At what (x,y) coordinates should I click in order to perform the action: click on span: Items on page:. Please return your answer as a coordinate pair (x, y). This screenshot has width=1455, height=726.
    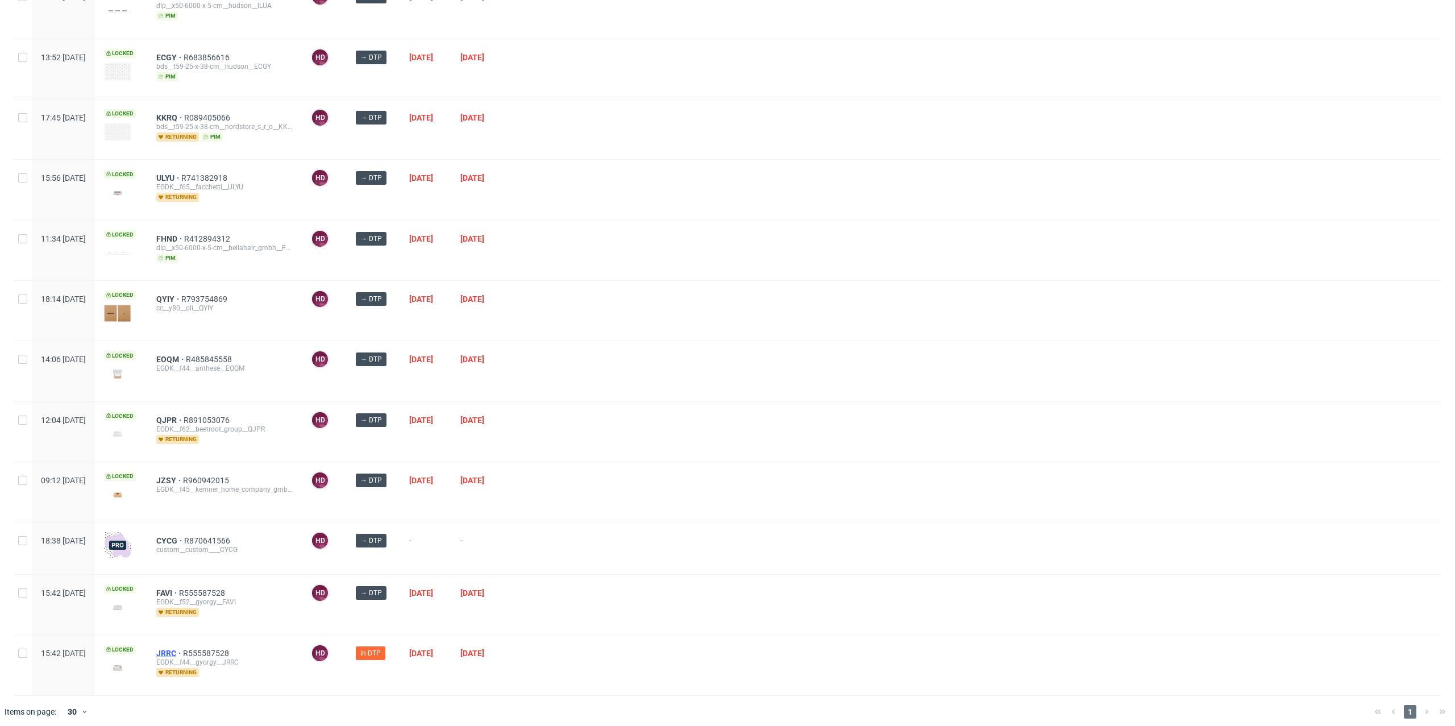
    Looking at the image, I should click on (30, 712).